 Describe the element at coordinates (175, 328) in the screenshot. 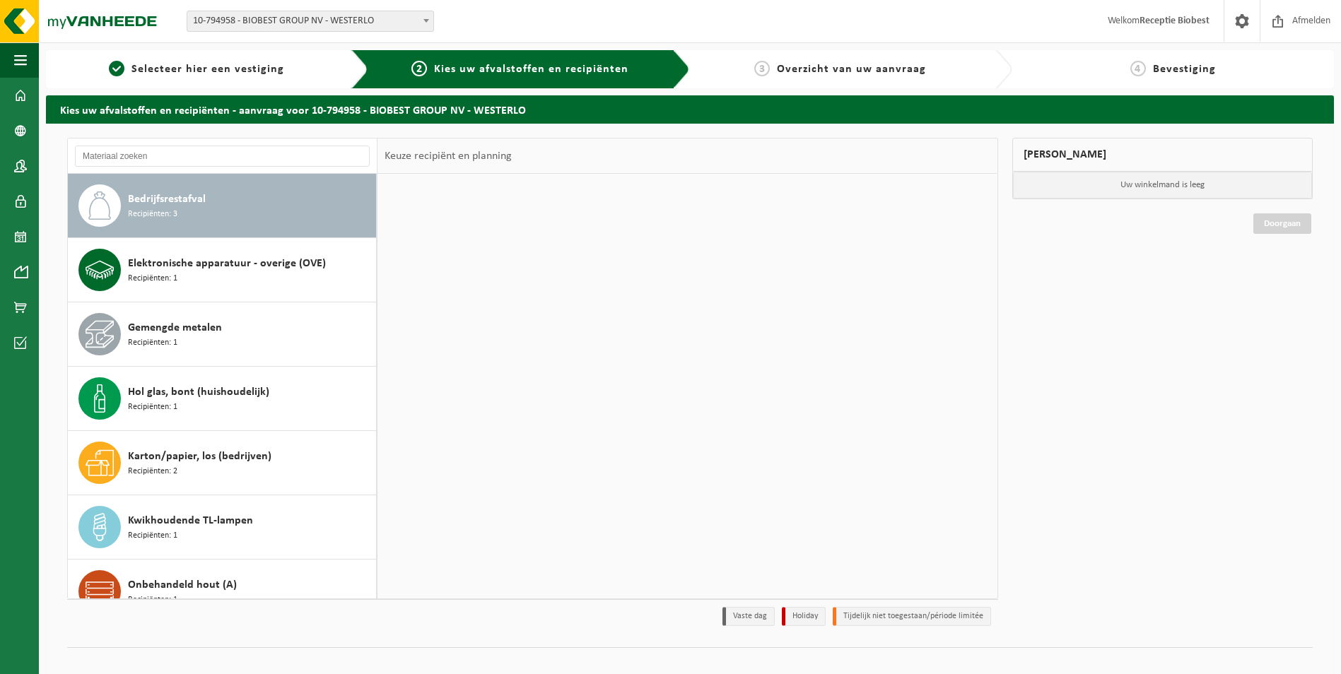

I see `span: Gemengde metalen` at that location.